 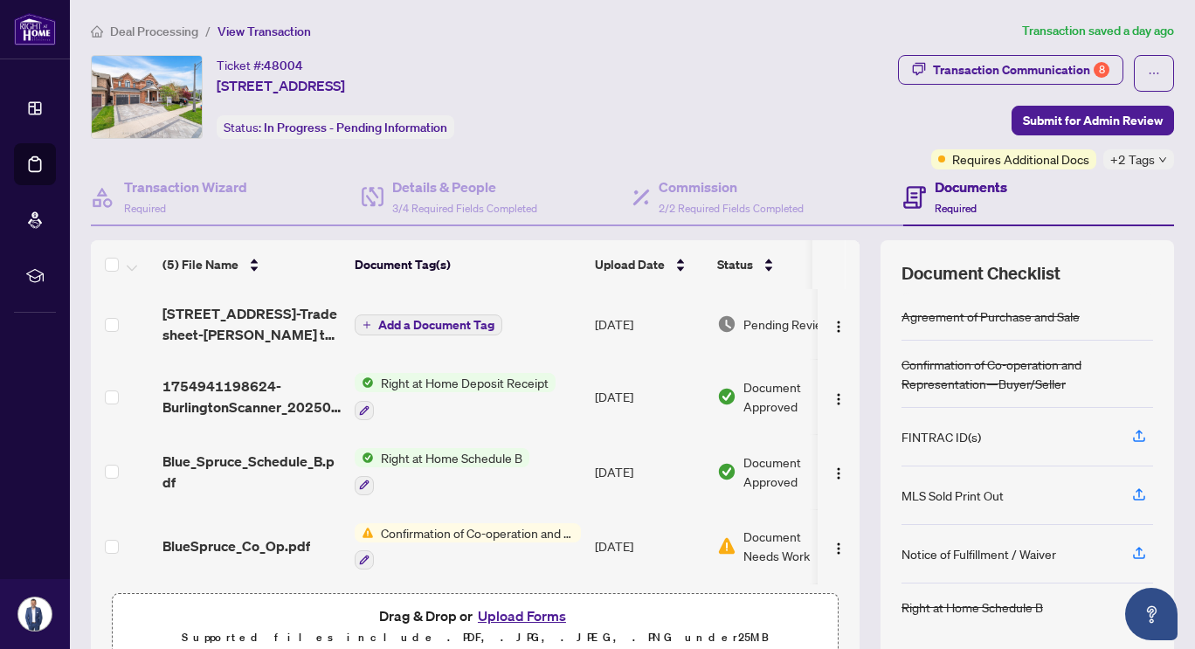 I want to click on div: Status:, so click(x=335, y=127).